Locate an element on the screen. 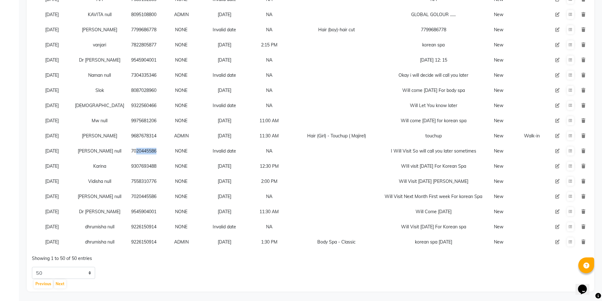  td: 12:30 PM is located at coordinates (269, 166).